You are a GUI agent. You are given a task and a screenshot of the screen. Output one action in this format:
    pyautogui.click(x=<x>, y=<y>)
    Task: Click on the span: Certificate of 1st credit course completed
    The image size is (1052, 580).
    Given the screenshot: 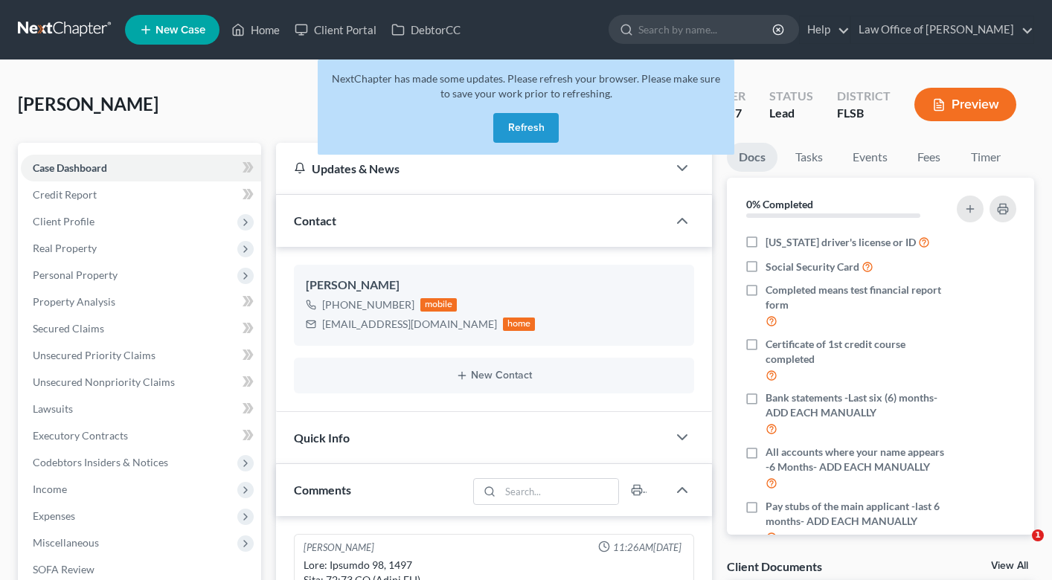 What is the action you would take?
    pyautogui.click(x=855, y=352)
    